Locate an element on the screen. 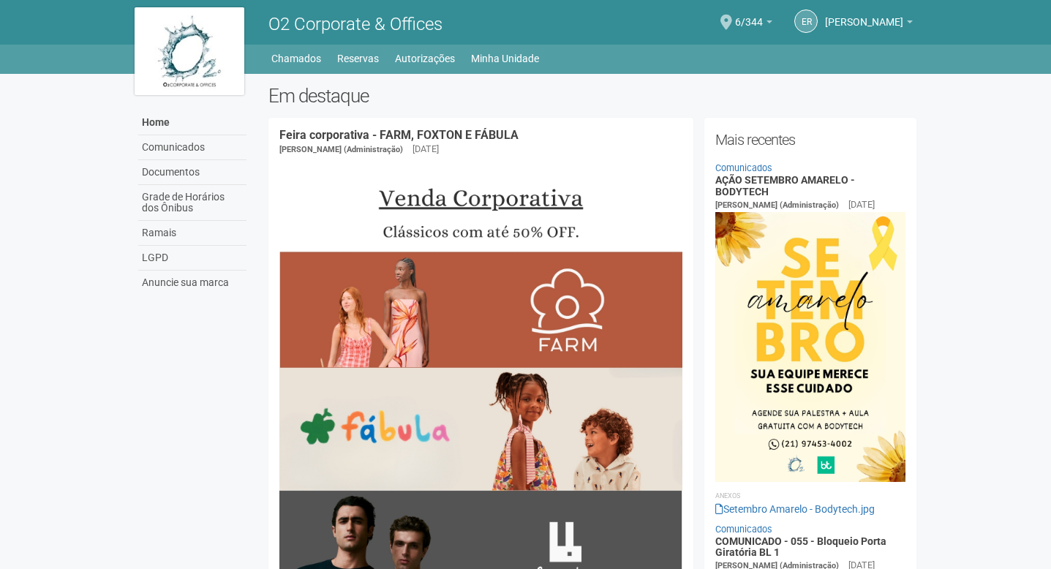 The width and height of the screenshot is (1051, 569). h2: Mais recentes is located at coordinates (810, 140).